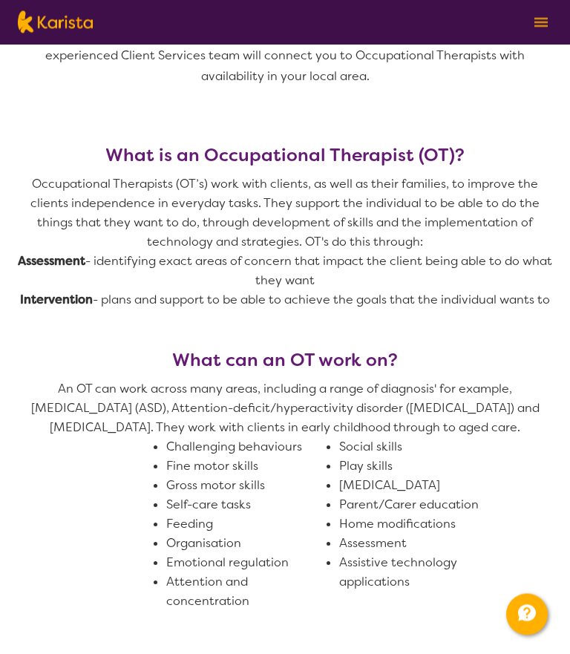  What do you see at coordinates (285, 361) in the screenshot?
I see `h3: What can an OT work on?` at bounding box center [285, 361].